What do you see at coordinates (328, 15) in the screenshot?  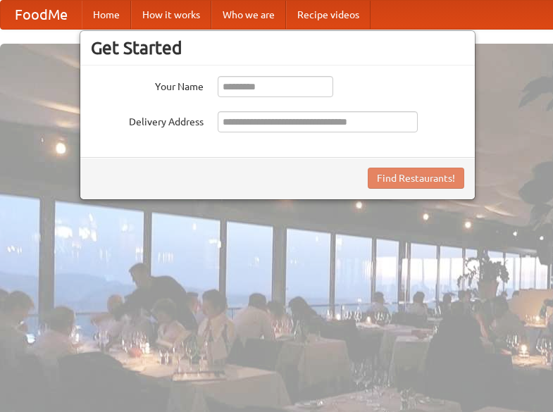 I see `a: Recipe videos` at bounding box center [328, 15].